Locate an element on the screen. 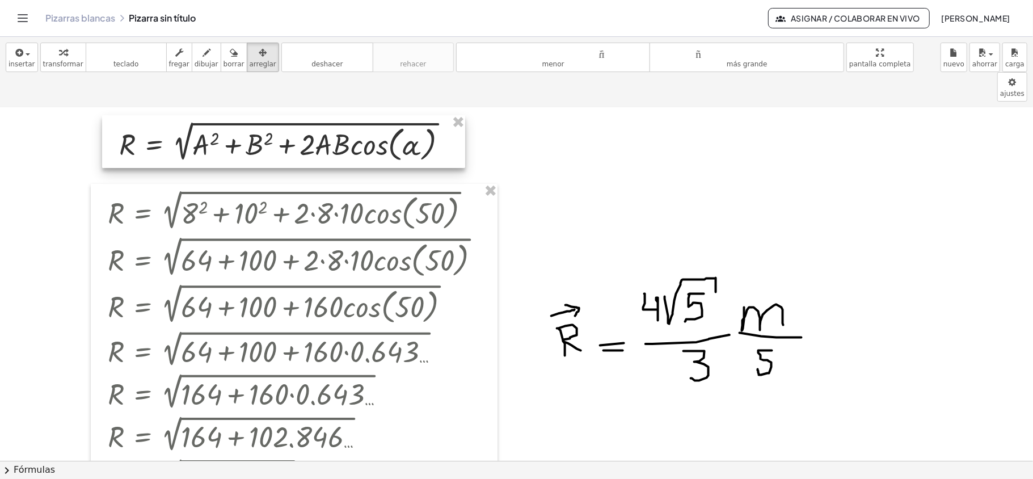 This screenshot has width=1033, height=479. button: ahorrar is located at coordinates (985, 57).